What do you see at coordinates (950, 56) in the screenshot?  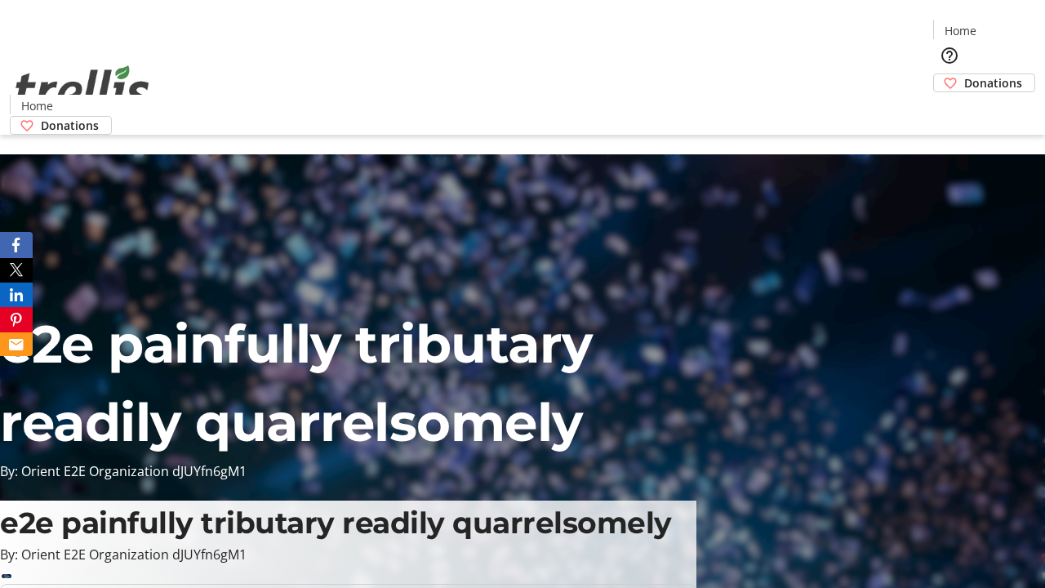 I see `button: Help` at bounding box center [950, 56].